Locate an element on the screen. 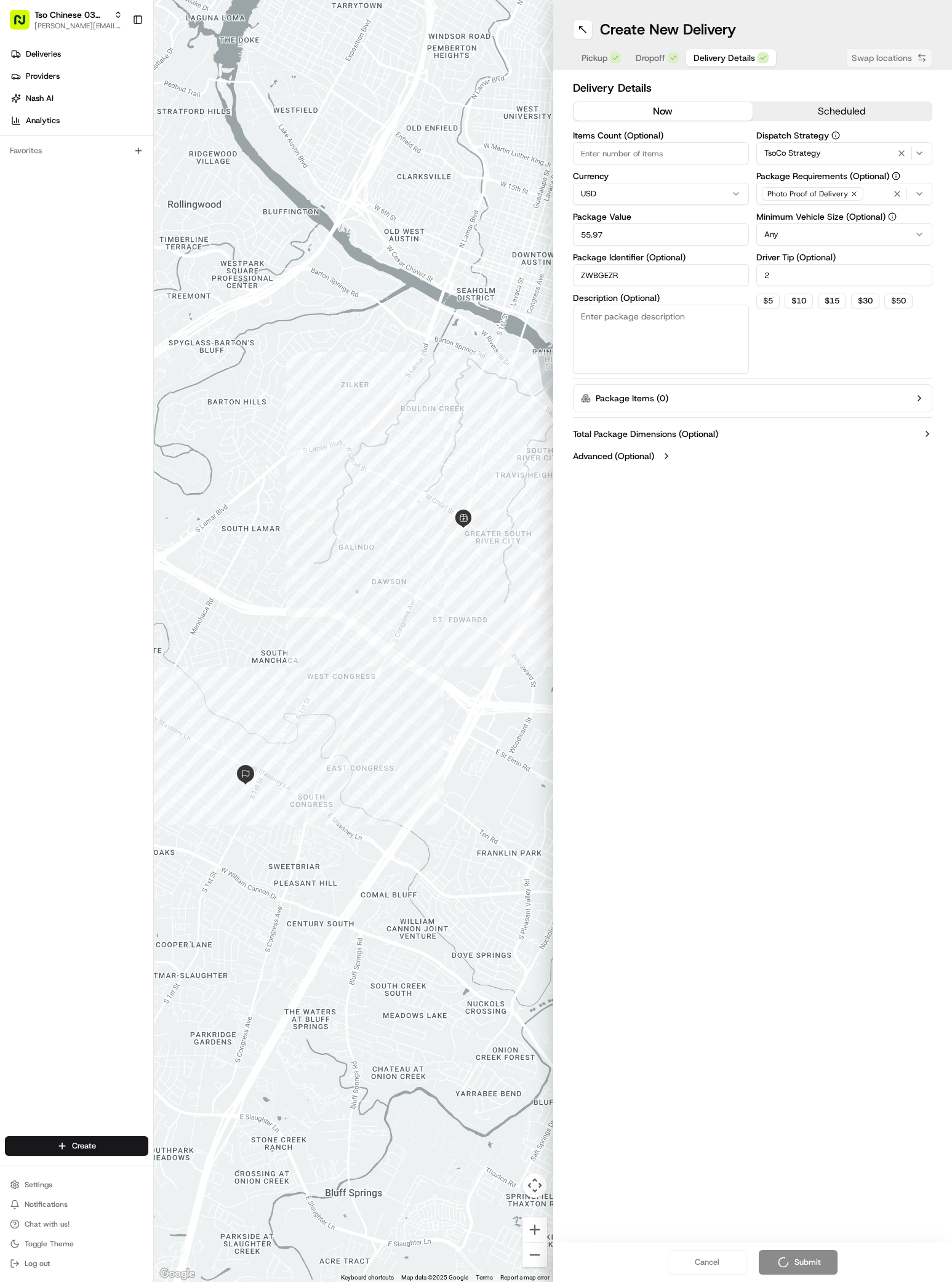  div: Start new chat is located at coordinates (129, 123).